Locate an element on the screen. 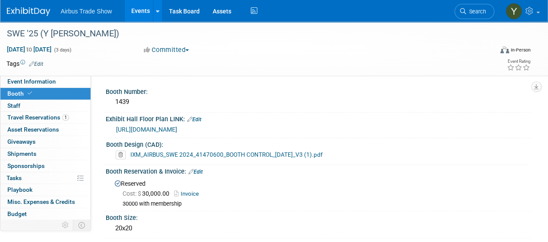 The image size is (548, 242). a: Staff is located at coordinates (45, 106).